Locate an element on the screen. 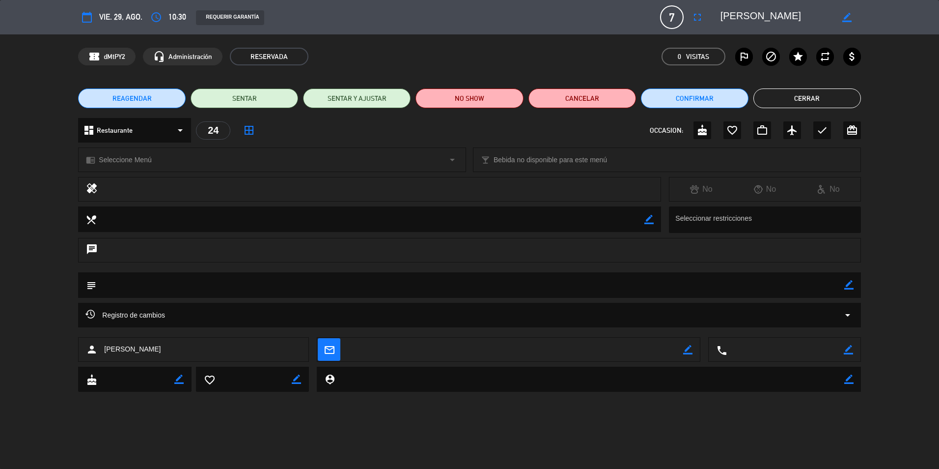 The width and height of the screenshot is (939, 469). span: Registro de cambios is located at coordinates (125, 315).